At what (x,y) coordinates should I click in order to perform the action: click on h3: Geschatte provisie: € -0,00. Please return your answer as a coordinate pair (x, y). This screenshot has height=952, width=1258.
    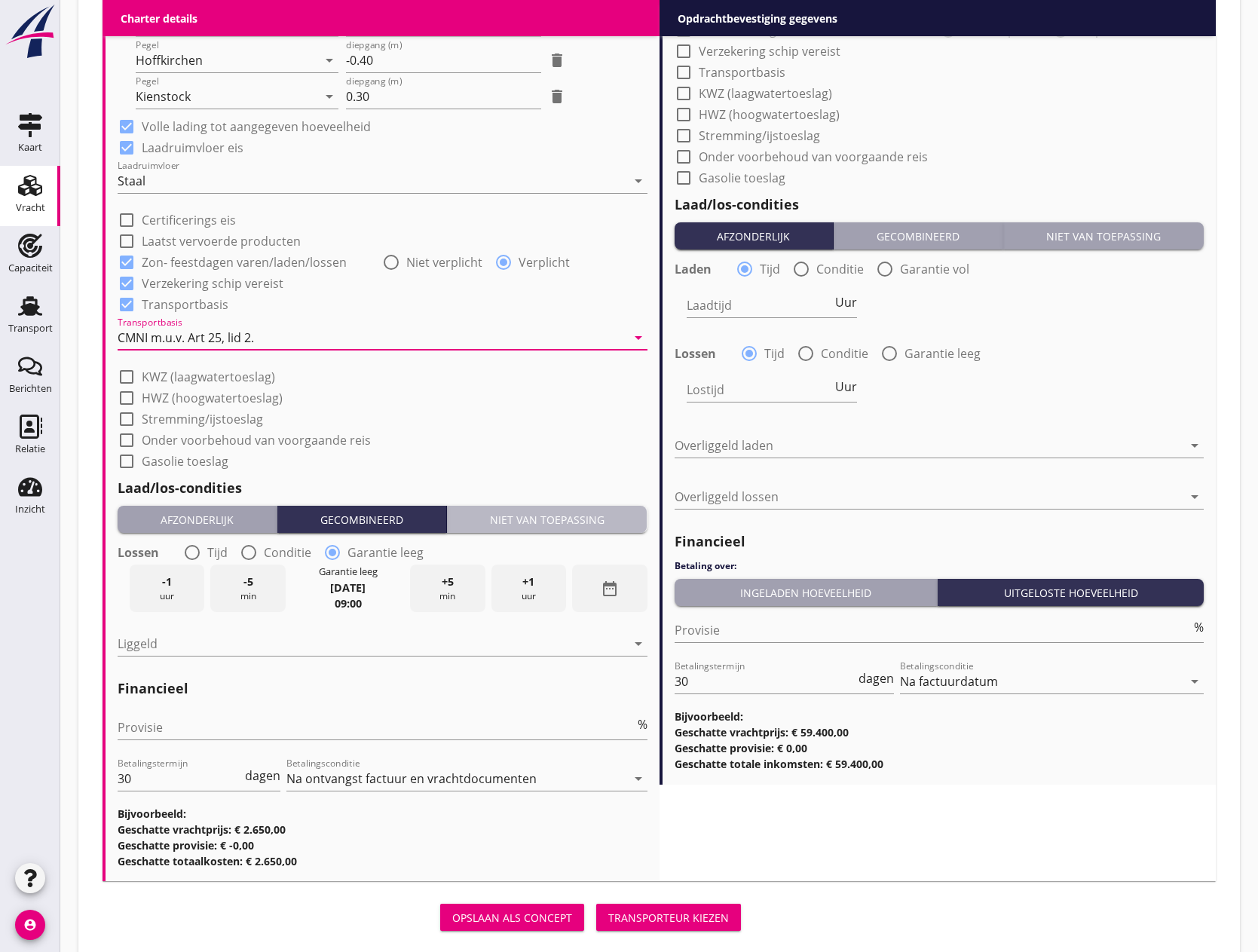
    Looking at the image, I should click on (382, 845).